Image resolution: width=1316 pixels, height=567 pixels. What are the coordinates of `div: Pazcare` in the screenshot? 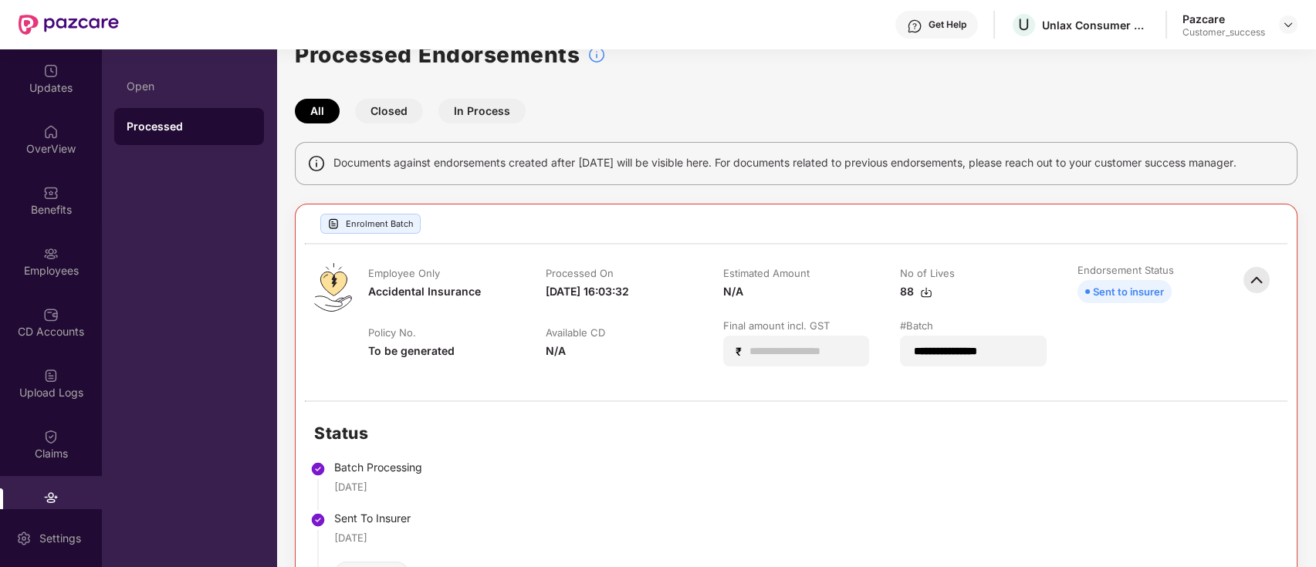 It's located at (1224, 19).